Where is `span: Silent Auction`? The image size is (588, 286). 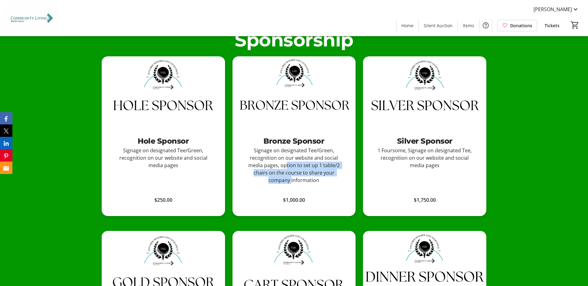
span: Silent Auction is located at coordinates (438, 25).